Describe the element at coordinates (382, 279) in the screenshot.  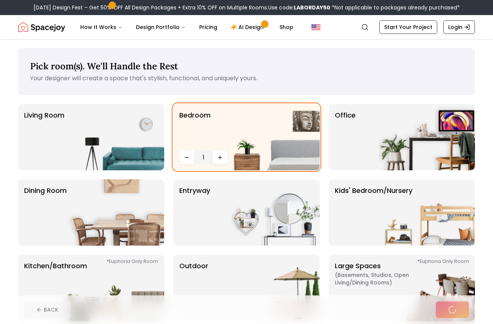
I see `span: ( Basements, Studios, Open living/dining rooms )` at that location.